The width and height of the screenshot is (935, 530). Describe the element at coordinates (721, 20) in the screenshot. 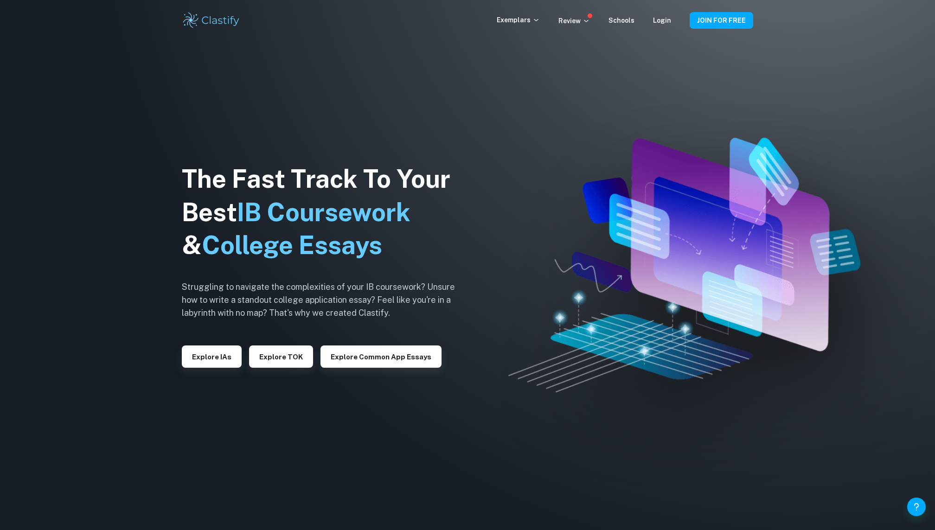

I see `a: JOIN FOR FREE` at that location.